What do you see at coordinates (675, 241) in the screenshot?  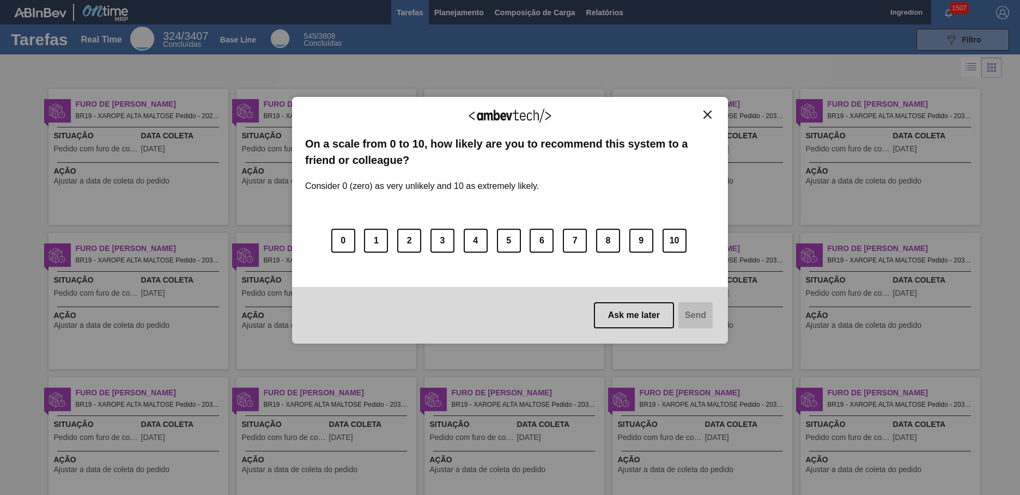 I see `button: 10` at bounding box center [675, 241].